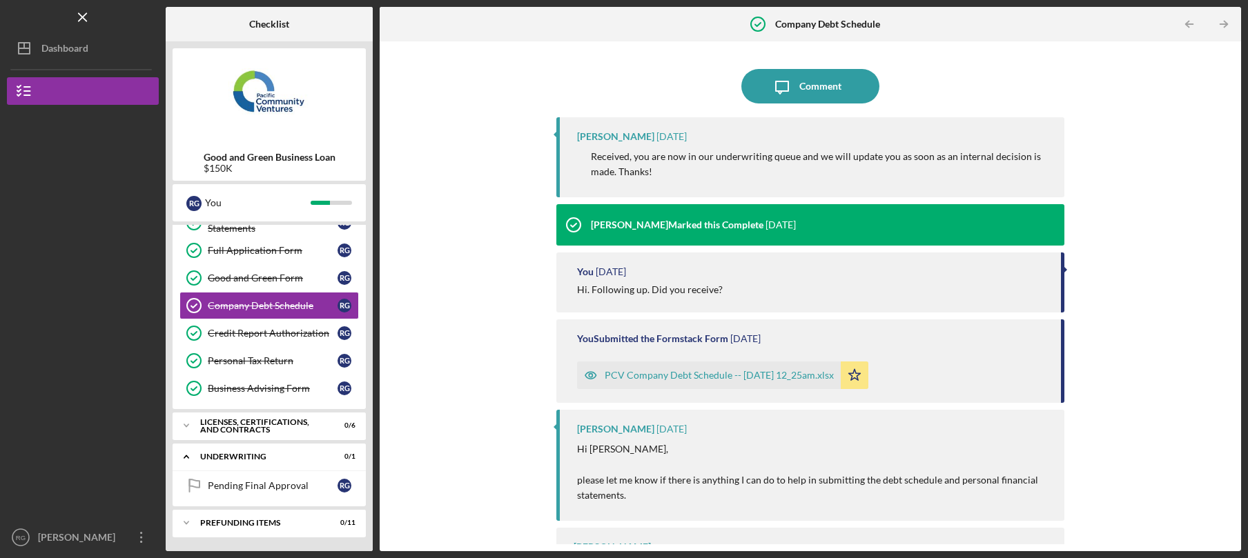  What do you see at coordinates (260, 426) in the screenshot?
I see `div: Licenses, Certifications, and Contracts` at bounding box center [260, 426].